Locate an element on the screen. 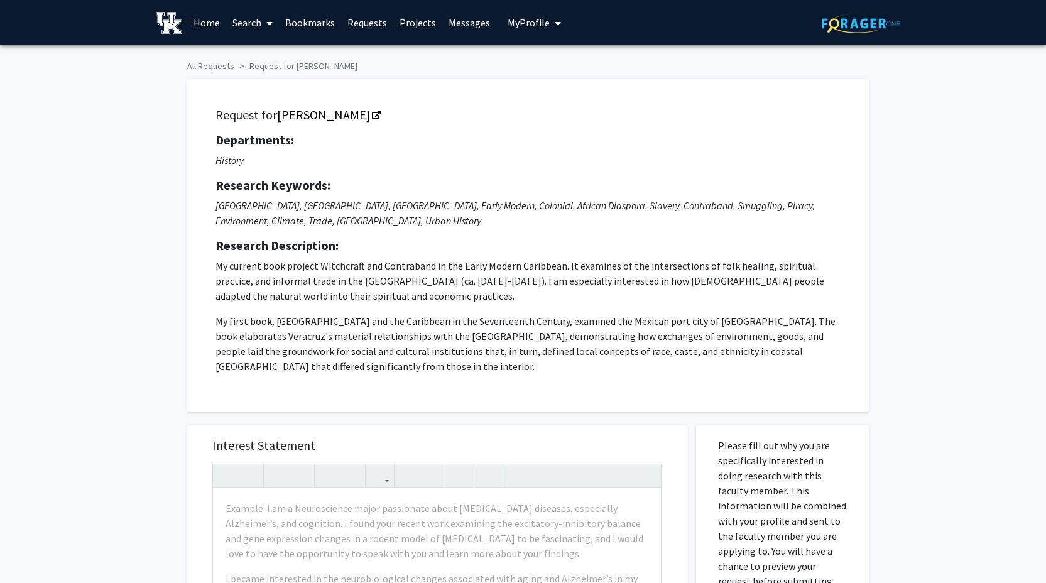 This screenshot has width=1046, height=583. a: Bookmarks is located at coordinates (310, 23).